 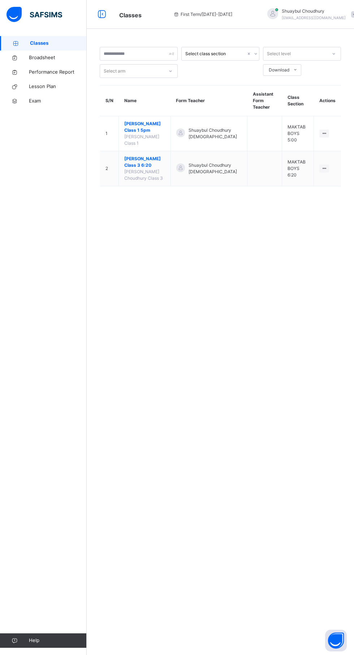 What do you see at coordinates (298, 101) in the screenshot?
I see `th: Class Section` at bounding box center [298, 101].